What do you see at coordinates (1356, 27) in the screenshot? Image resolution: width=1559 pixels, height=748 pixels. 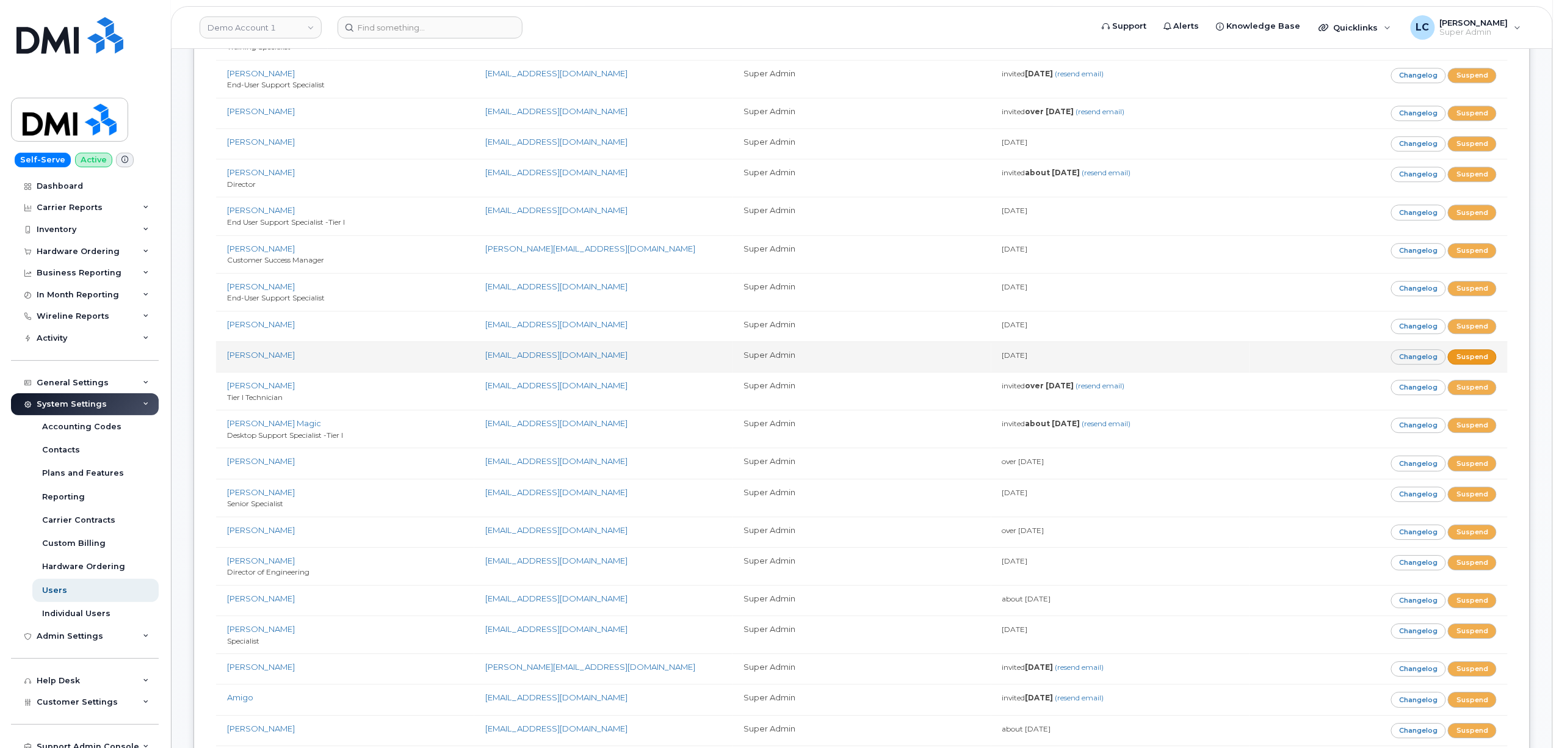 I see `span: Quicklinks` at bounding box center [1356, 27].